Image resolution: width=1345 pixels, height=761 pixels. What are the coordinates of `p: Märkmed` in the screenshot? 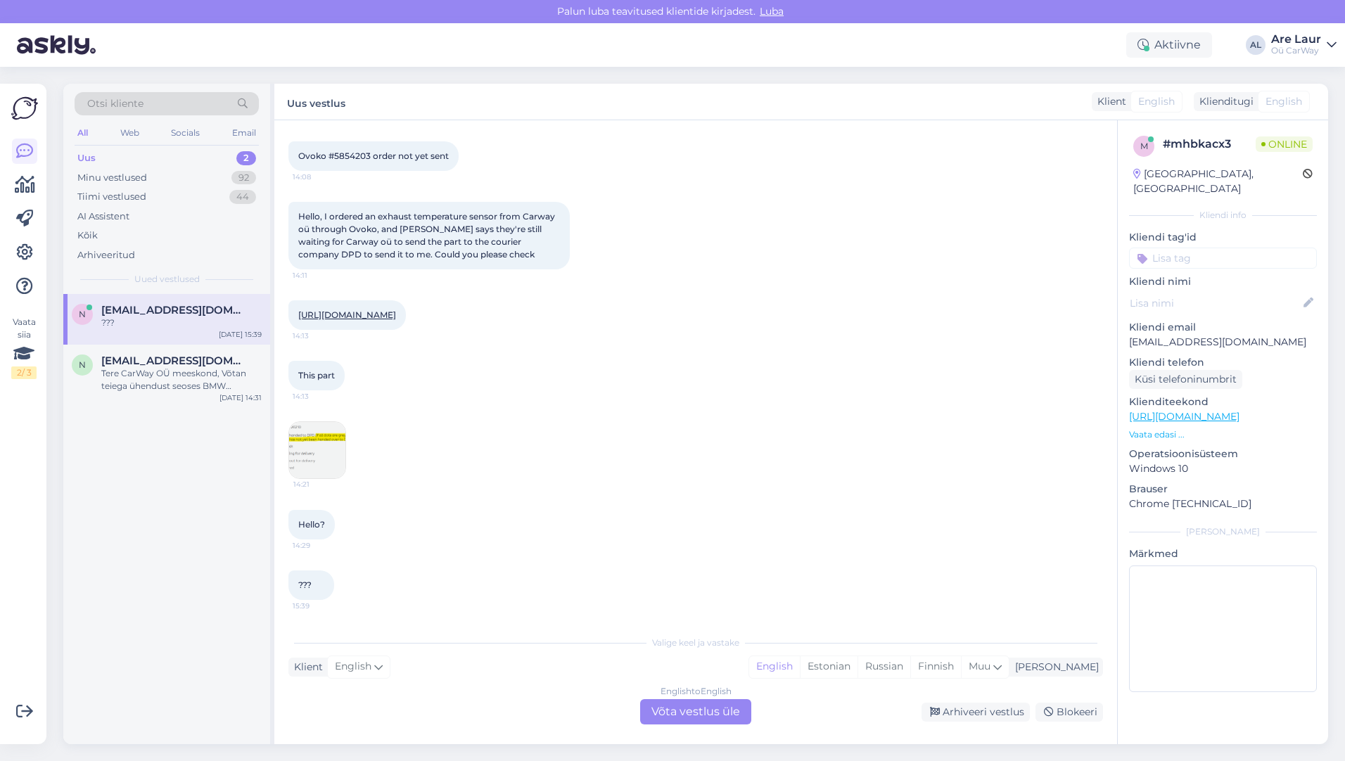 It's located at (1223, 554).